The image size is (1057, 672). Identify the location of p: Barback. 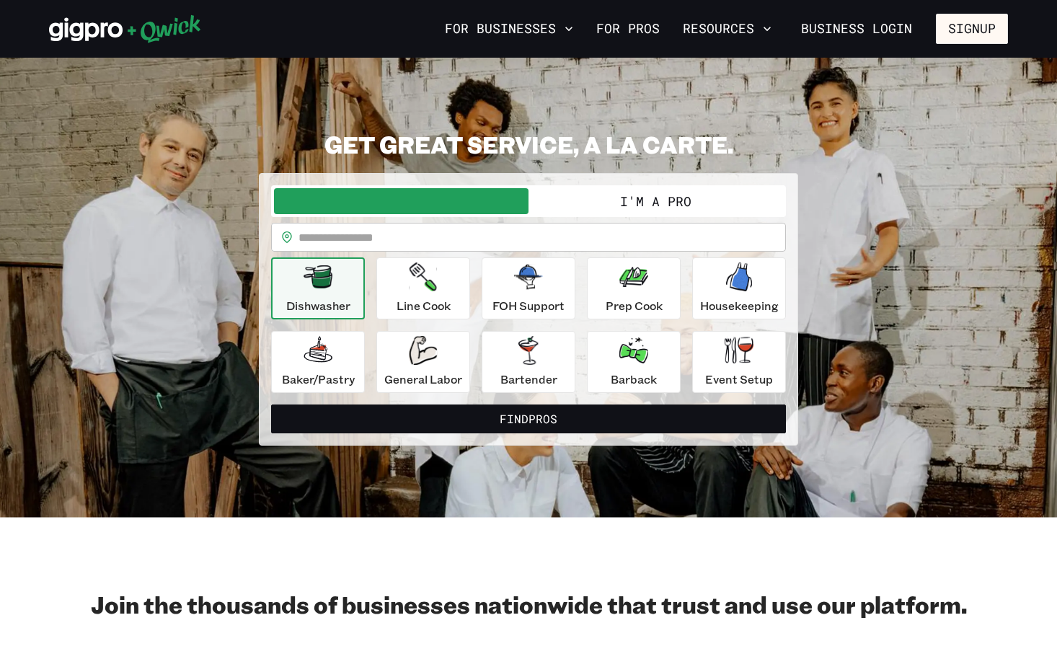
(634, 379).